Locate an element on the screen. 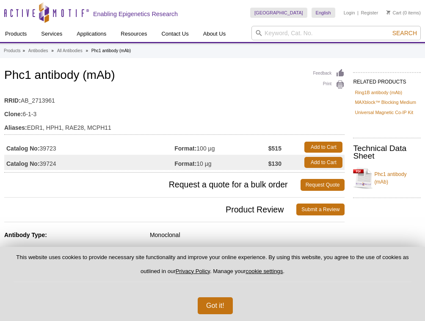 This screenshot has width=425, height=321. li: Phc1 antibody (mAb) is located at coordinates (111, 50).